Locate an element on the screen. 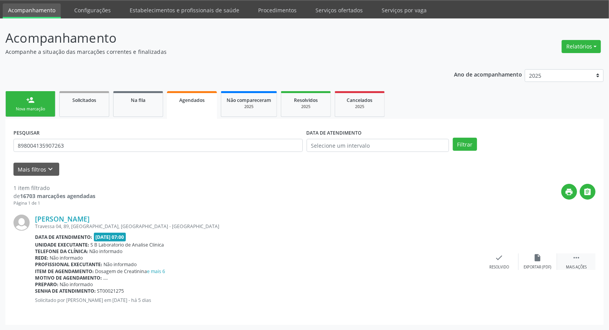 The height and width of the screenshot is (330, 609). b: Item de agendamento: is located at coordinates (64, 271).